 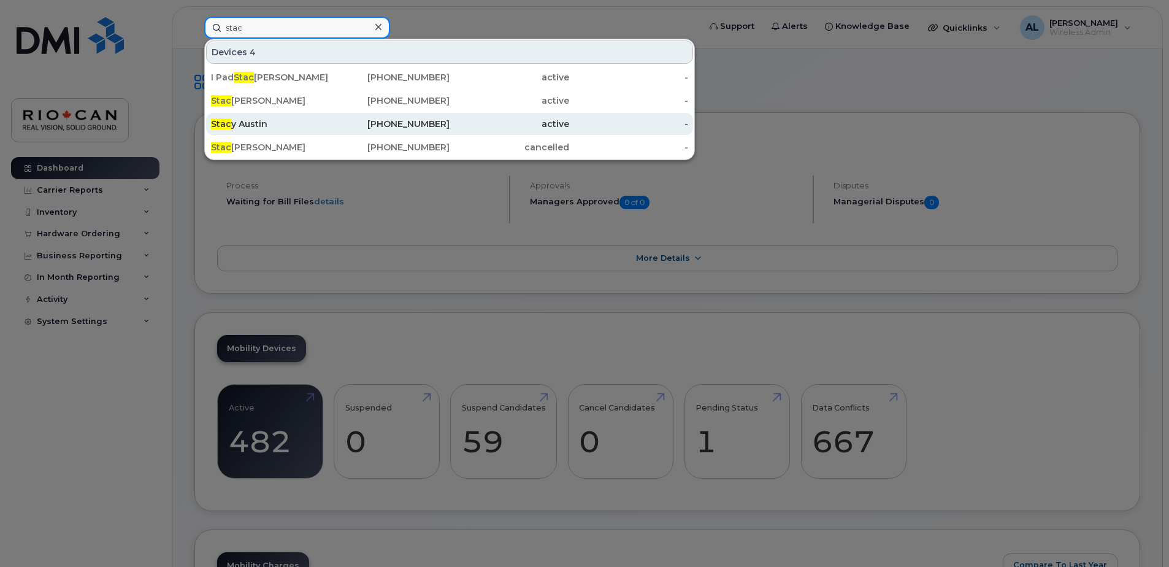 I want to click on span: 4, so click(x=253, y=52).